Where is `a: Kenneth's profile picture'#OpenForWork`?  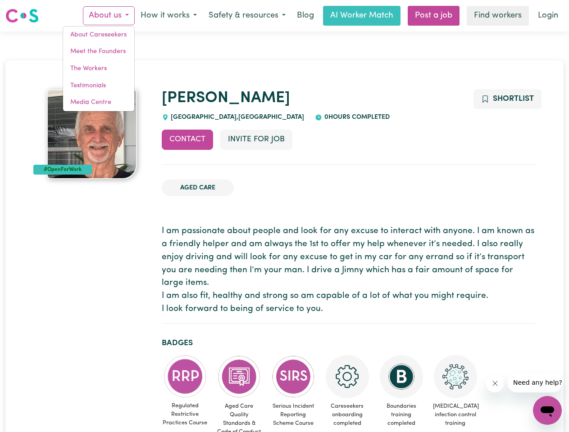 a: Kenneth's profile picture'#OpenForWork is located at coordinates (92, 134).